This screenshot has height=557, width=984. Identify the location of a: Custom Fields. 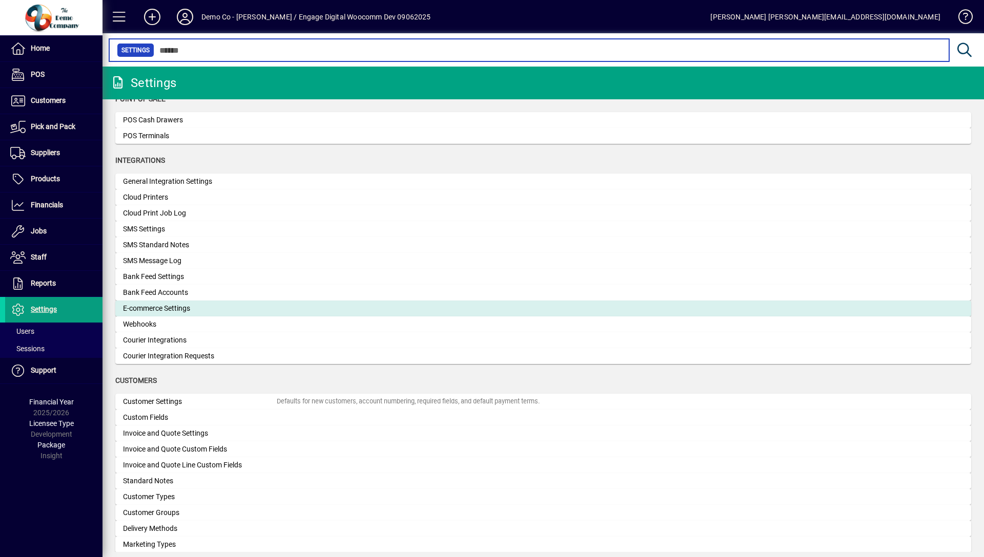
(543, 418).